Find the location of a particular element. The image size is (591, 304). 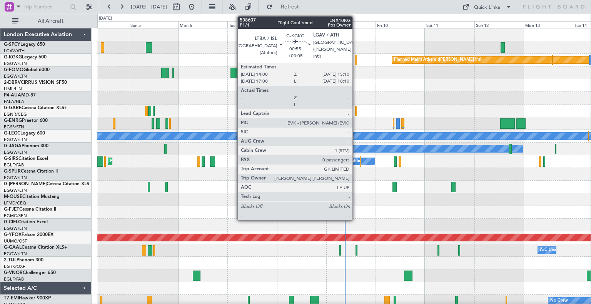

span: G-SPCY is located at coordinates (12, 45).